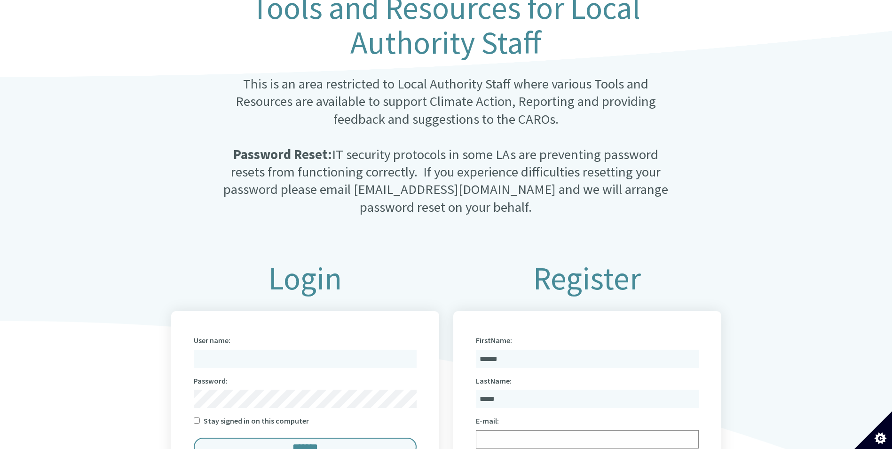  What do you see at coordinates (283, 154) in the screenshot?
I see `strong: Password Reset:` at bounding box center [283, 154].